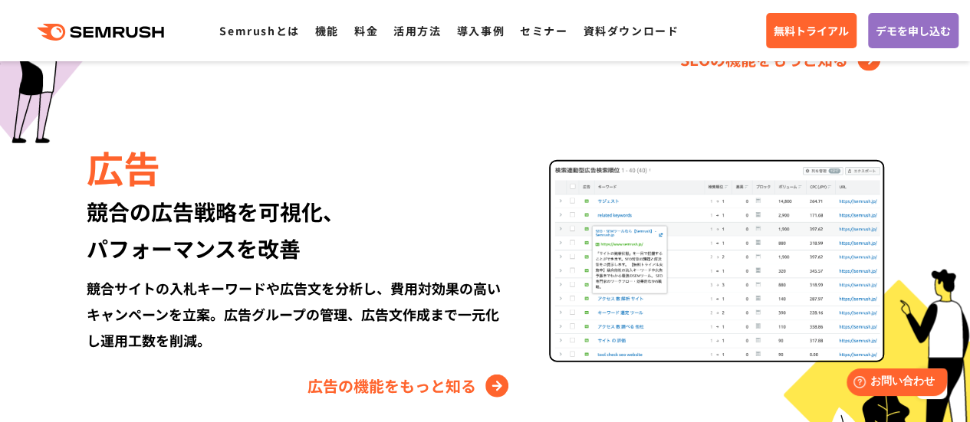 The width and height of the screenshot is (970, 422). What do you see at coordinates (259, 31) in the screenshot?
I see `a: Semrushとは` at bounding box center [259, 31].